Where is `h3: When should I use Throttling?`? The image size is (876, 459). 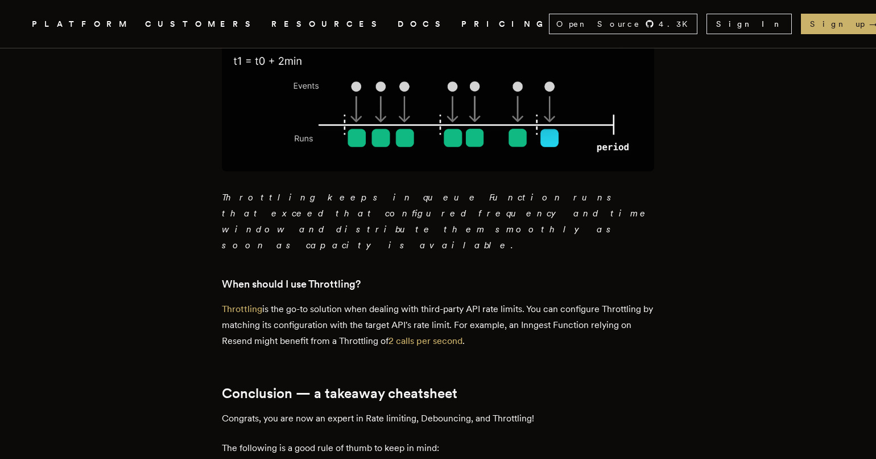
h3: When should I use Throttling? is located at coordinates (438, 284).